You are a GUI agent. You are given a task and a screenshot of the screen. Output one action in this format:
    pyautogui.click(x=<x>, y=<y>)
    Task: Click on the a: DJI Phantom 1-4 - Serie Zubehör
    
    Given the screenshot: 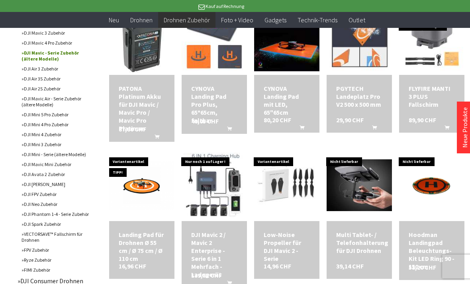 What is the action you would take?
    pyautogui.click(x=55, y=214)
    